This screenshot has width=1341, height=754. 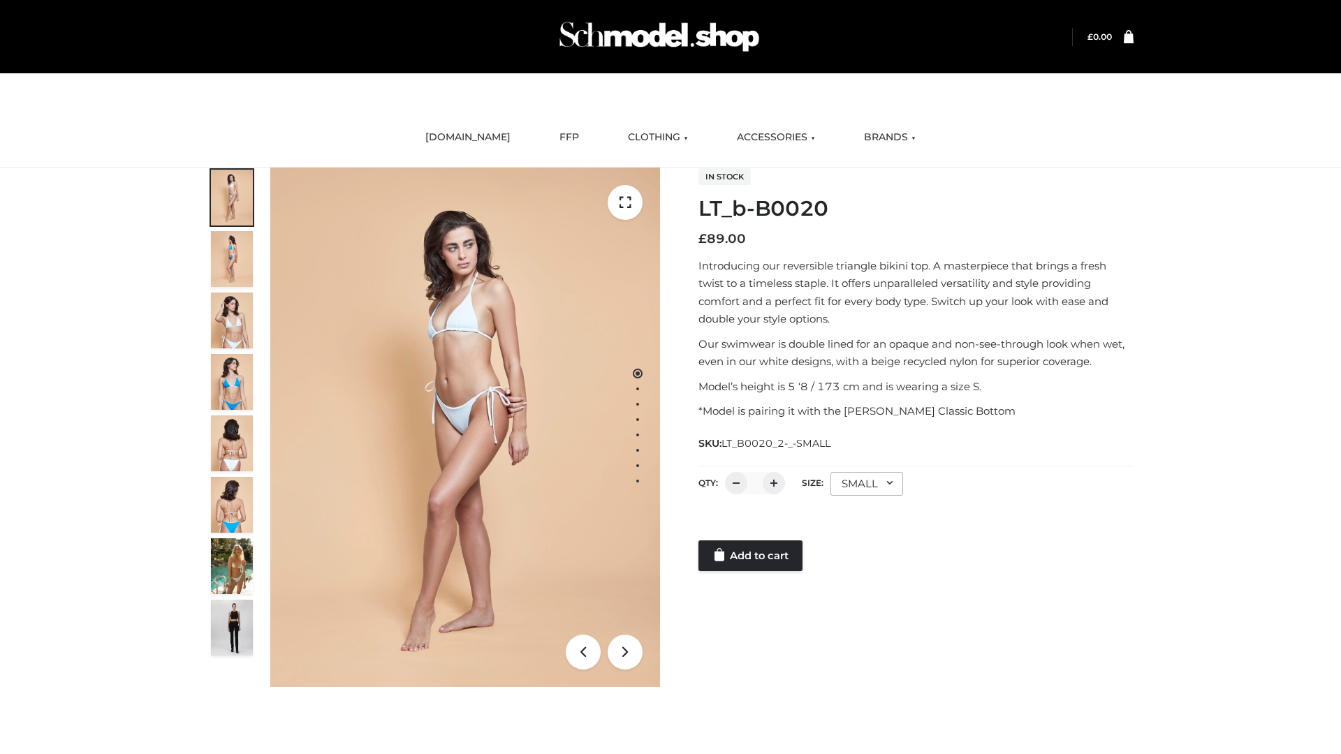 I want to click on bdi: 0.00, so click(x=1099, y=36).